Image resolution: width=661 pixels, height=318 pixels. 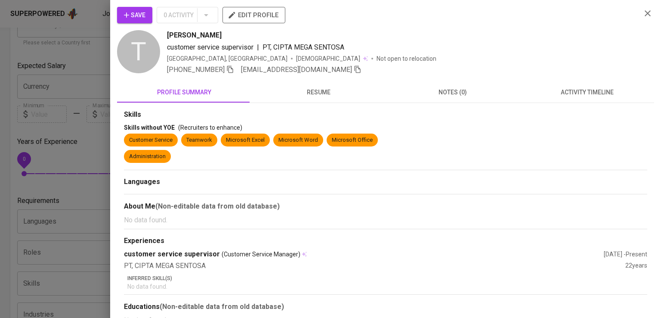 I want to click on div: Experiences, so click(x=386, y=241).